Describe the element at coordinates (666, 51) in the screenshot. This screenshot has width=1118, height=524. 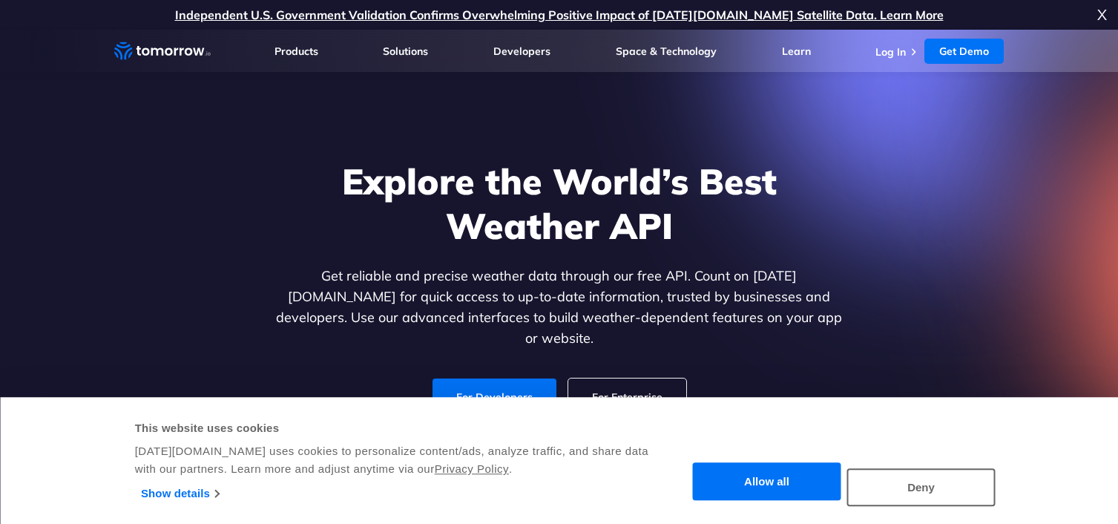
I see `a: Space & Technology` at that location.